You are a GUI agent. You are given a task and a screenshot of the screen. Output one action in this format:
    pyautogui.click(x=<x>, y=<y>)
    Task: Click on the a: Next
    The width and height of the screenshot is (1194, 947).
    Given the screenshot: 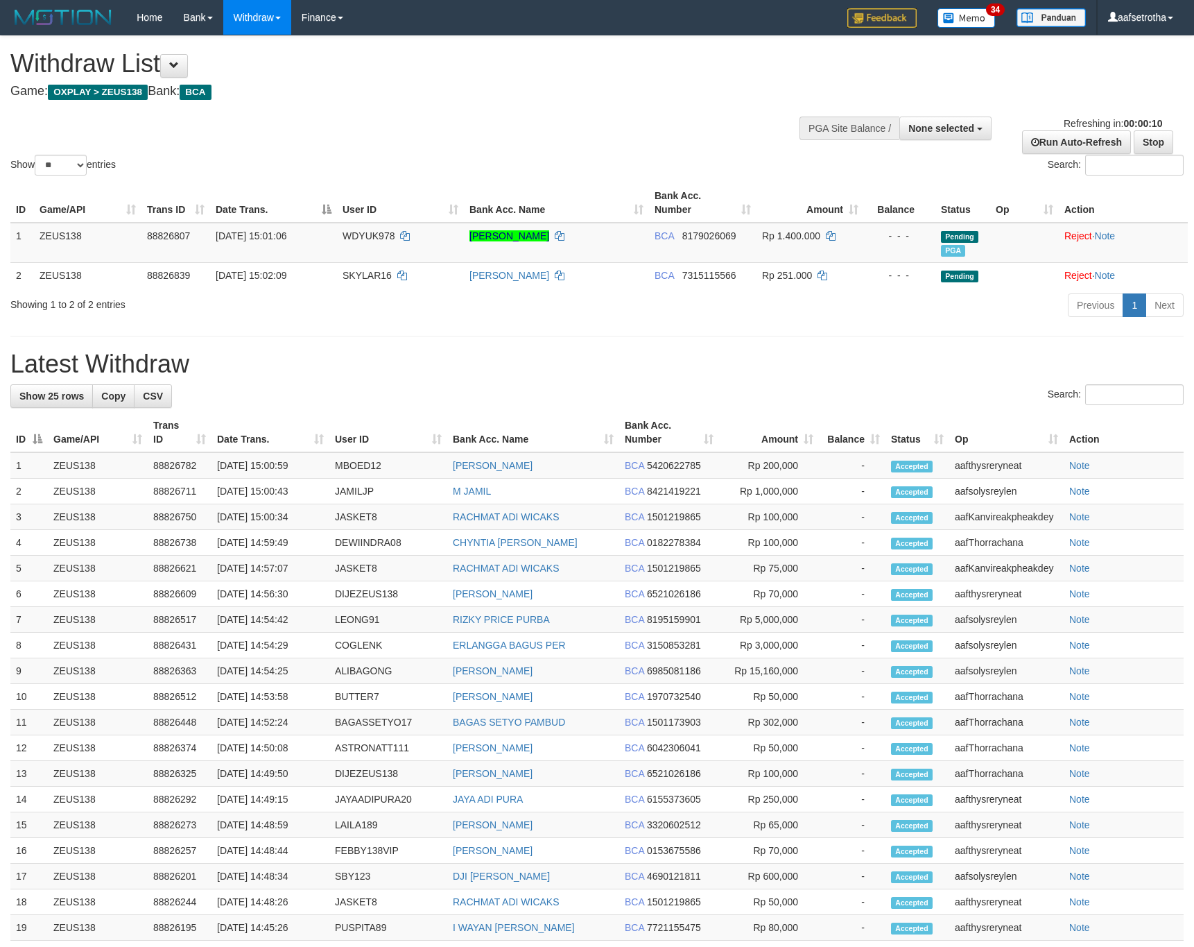 What is the action you would take?
    pyautogui.click(x=1164, y=305)
    